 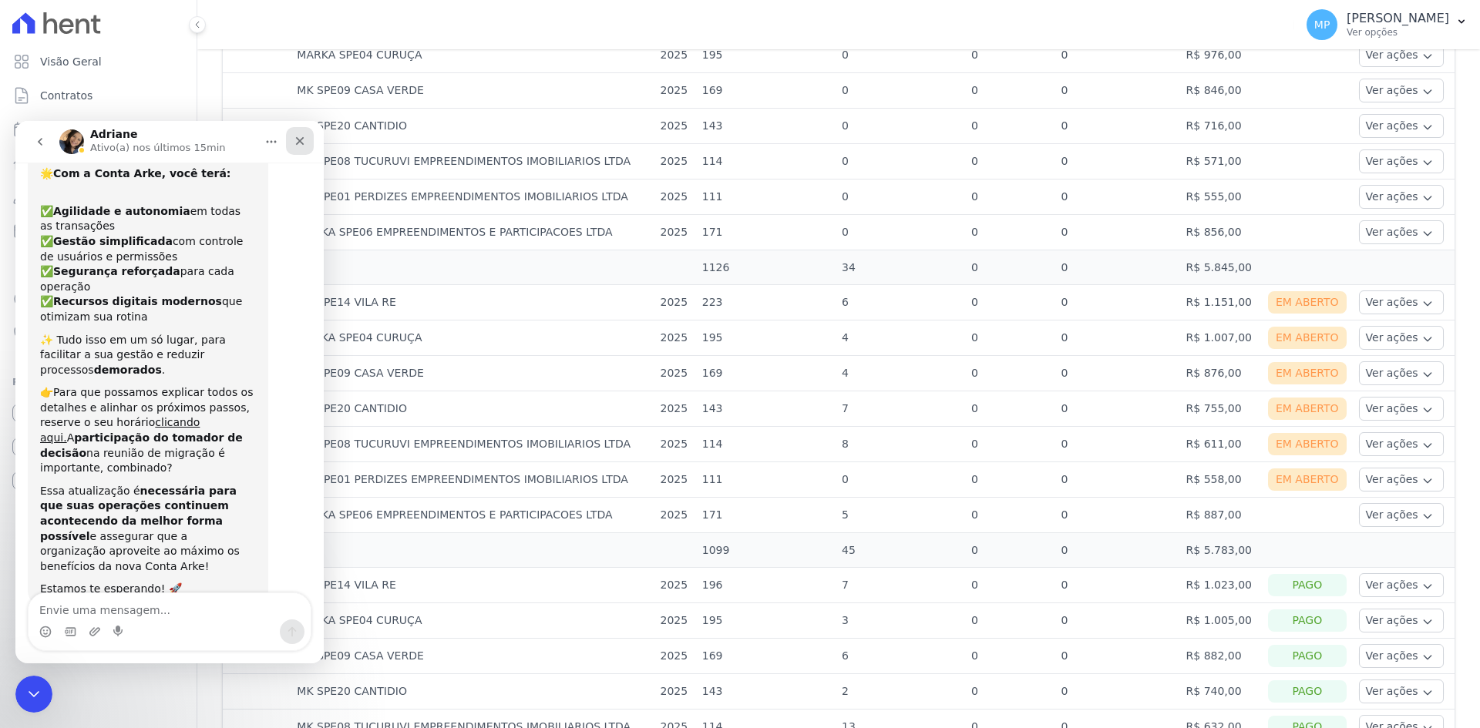 What do you see at coordinates (98, 62) in the screenshot?
I see `a: Visão Geral` at bounding box center [98, 62].